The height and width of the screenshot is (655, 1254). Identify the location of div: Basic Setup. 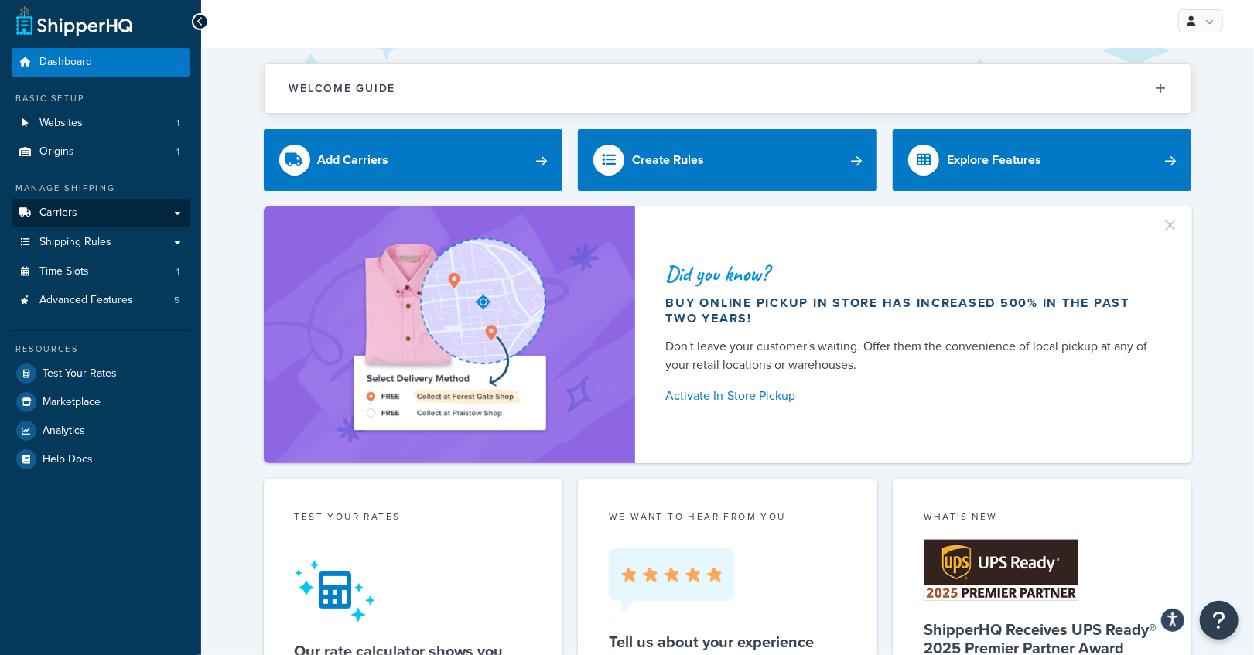
(101, 98).